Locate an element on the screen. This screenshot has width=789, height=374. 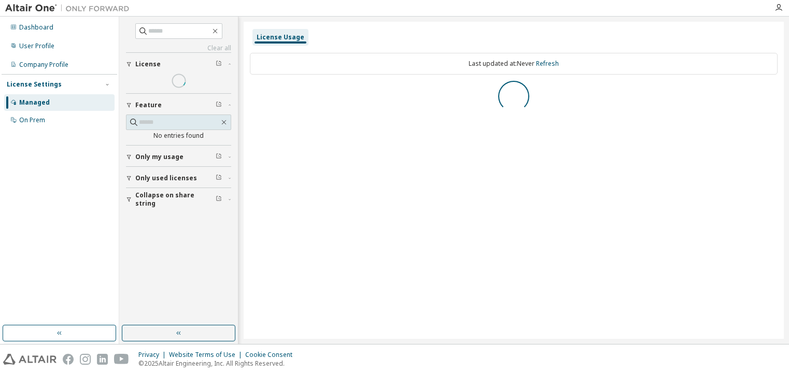
button: Only my usage is located at coordinates (178, 157).